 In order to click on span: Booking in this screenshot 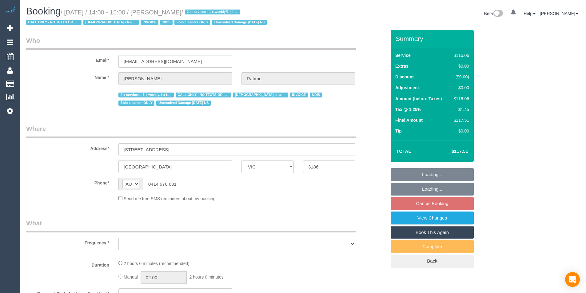, I will do `click(43, 11)`.